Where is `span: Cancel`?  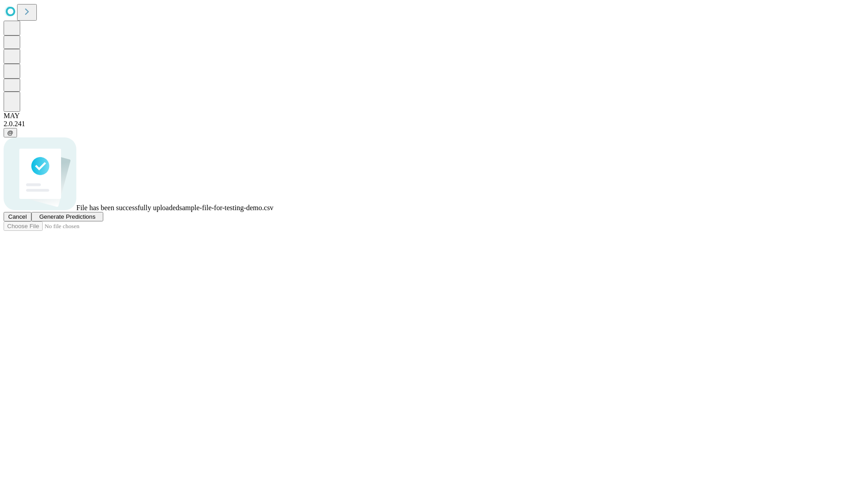 span: Cancel is located at coordinates (18, 216).